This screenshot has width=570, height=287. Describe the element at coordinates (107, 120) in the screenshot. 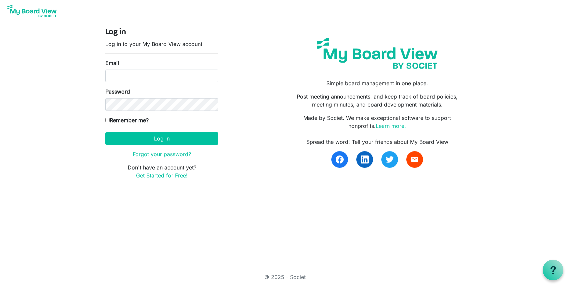

I see `input: Remember me?` at that location.